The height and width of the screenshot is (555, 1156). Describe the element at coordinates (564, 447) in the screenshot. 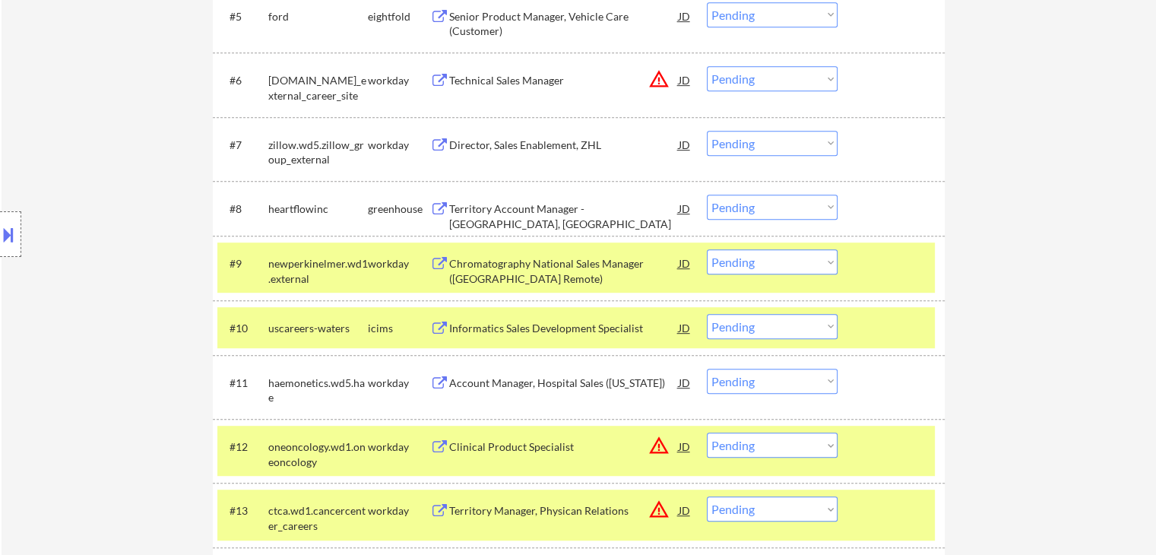

I see `div: Clinical Product Specialist` at that location.